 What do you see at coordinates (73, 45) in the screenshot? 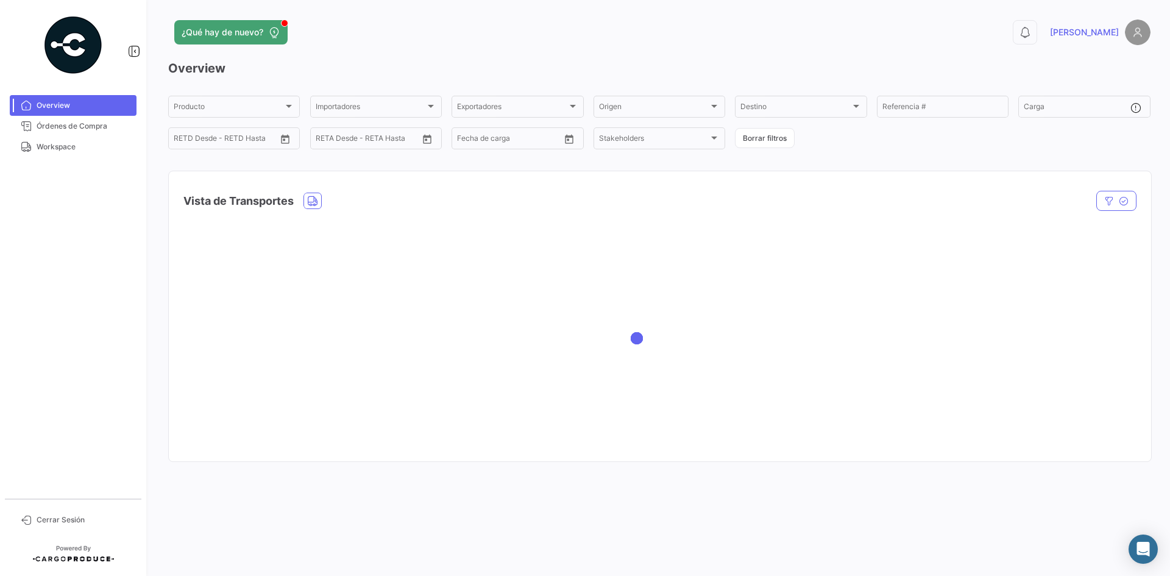
I see `img: powered-by.png` at bounding box center [73, 45].